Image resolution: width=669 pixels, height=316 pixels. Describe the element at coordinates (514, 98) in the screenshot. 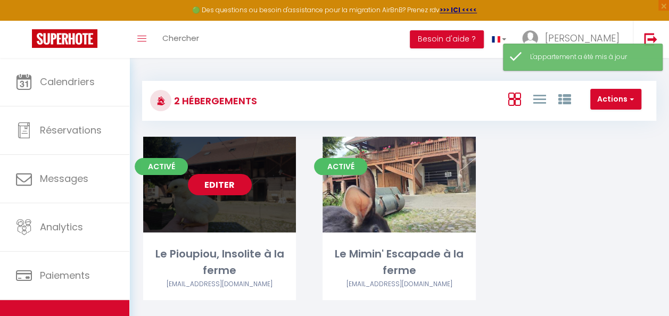

I see `a: Vue en Box` at that location.